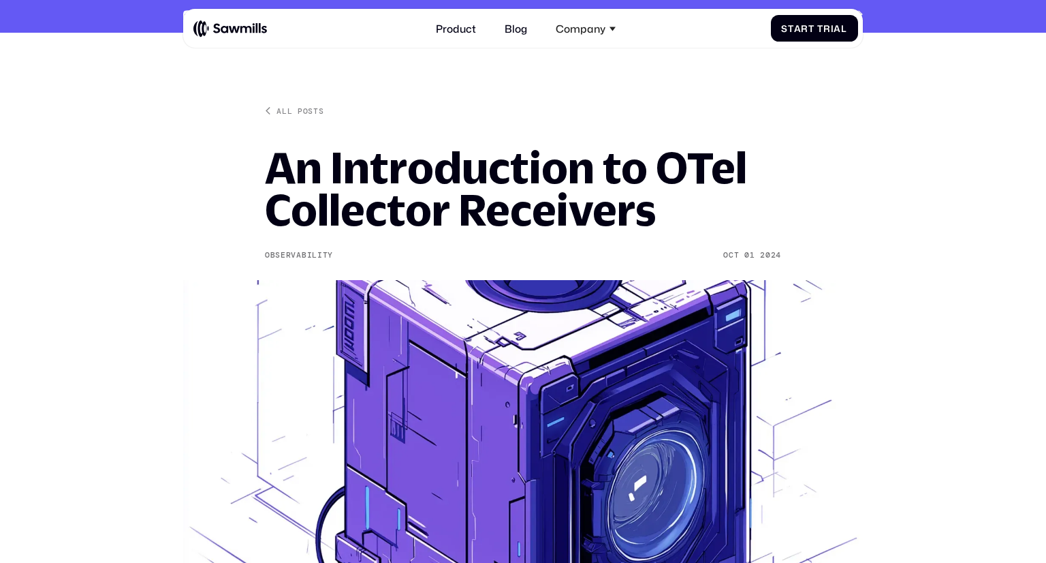  I want to click on span: S, so click(785, 29).